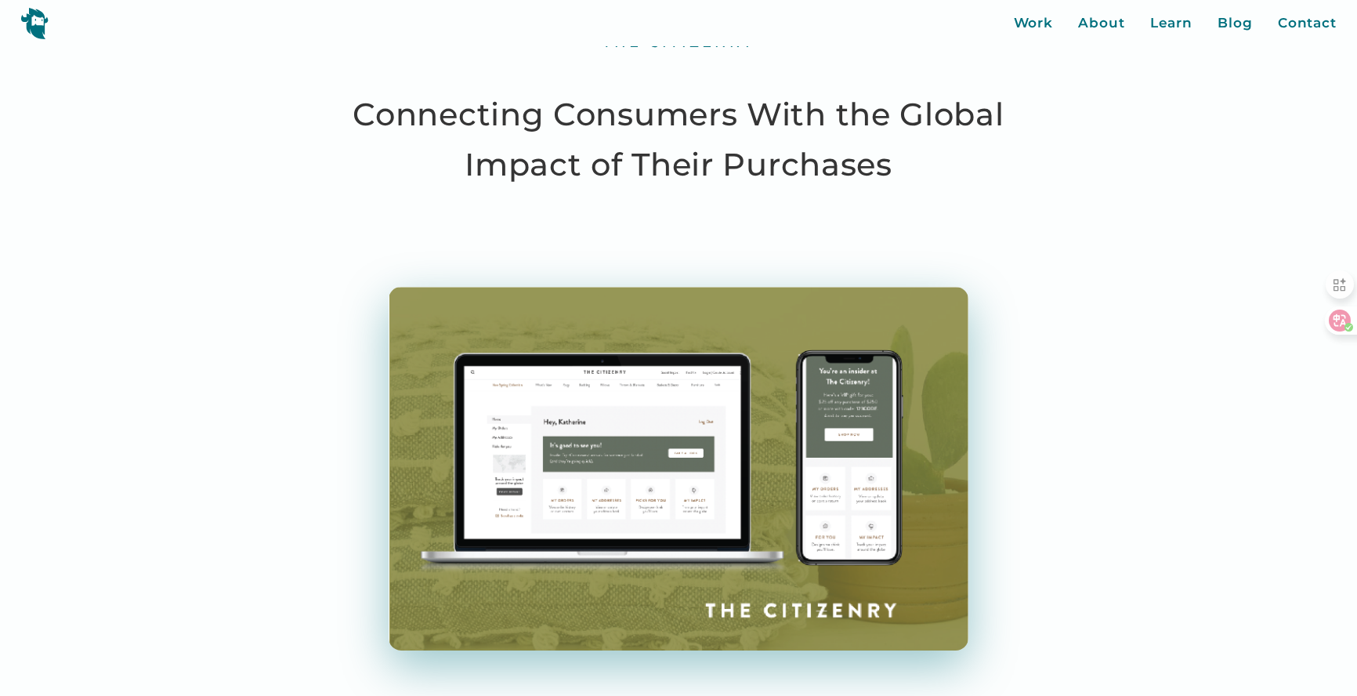 This screenshot has width=1357, height=696. I want to click on a: About, so click(1101, 23).